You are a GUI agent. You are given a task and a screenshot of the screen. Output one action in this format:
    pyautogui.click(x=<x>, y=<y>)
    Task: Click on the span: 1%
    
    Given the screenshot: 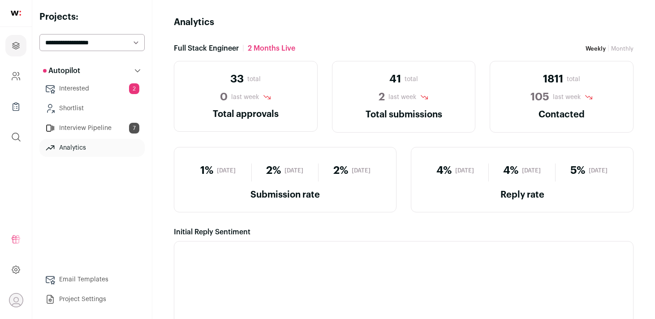 What is the action you would take?
    pyautogui.click(x=206, y=171)
    